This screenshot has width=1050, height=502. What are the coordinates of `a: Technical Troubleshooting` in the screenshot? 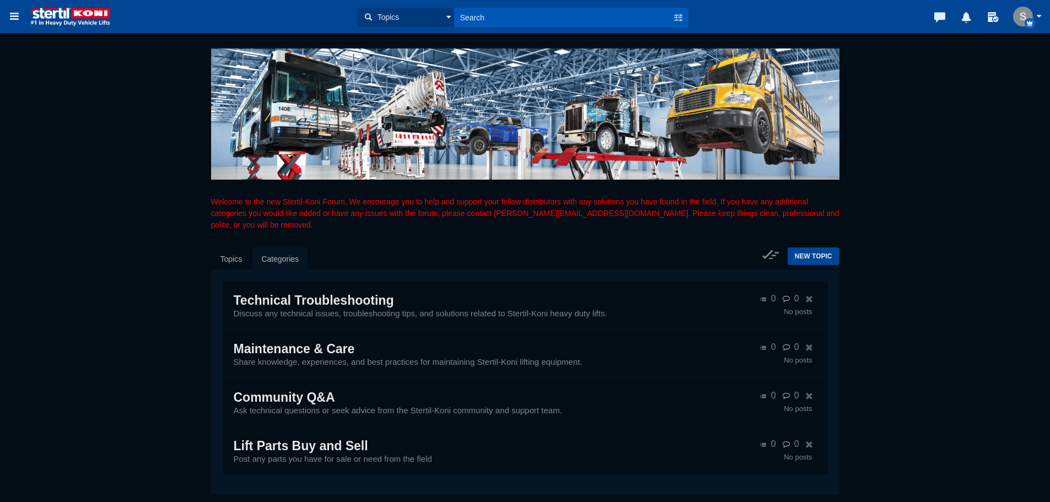 It's located at (314, 300).